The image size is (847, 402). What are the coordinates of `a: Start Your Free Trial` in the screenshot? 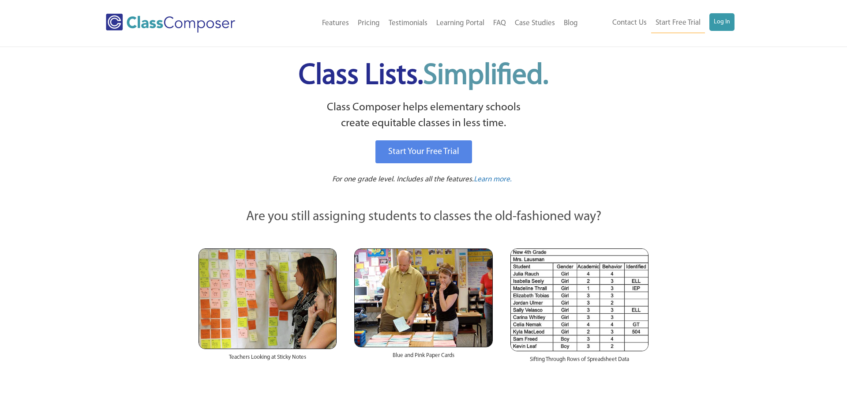 It's located at (424, 152).